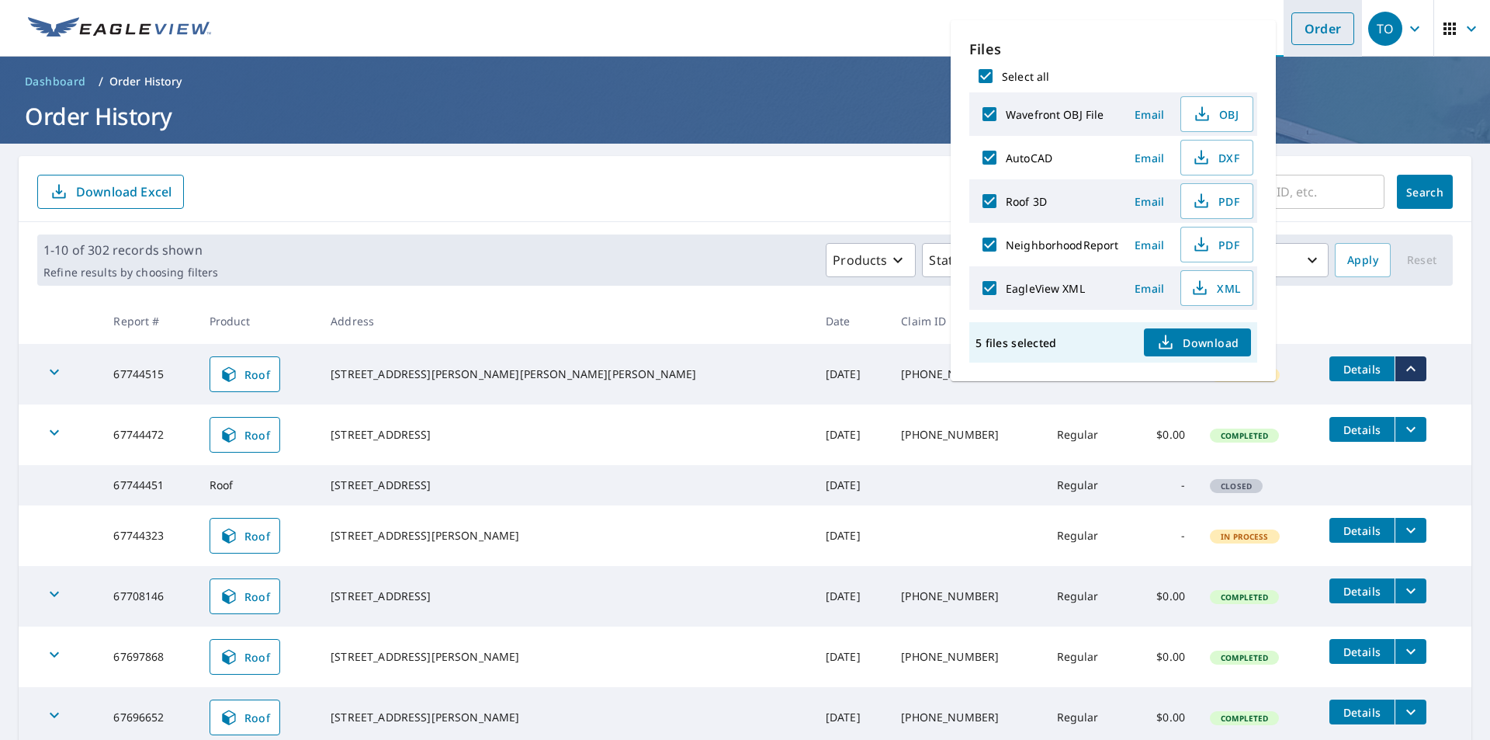 This screenshot has height=740, width=1490. What do you see at coordinates (1016, 342) in the screenshot?
I see `p: 5 files selected` at bounding box center [1016, 342].